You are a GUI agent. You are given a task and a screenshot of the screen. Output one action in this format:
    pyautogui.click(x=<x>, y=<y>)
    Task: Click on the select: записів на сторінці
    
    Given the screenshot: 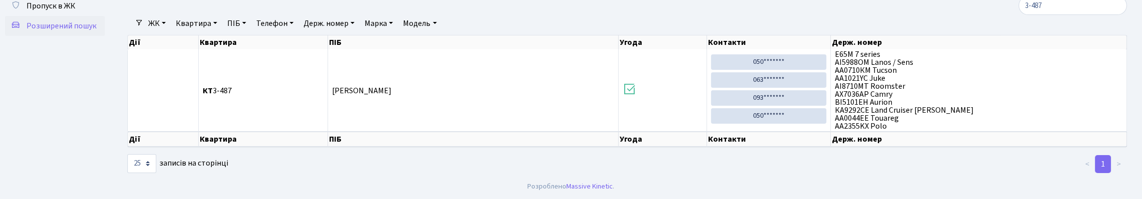 What is the action you would take?
    pyautogui.click(x=142, y=164)
    